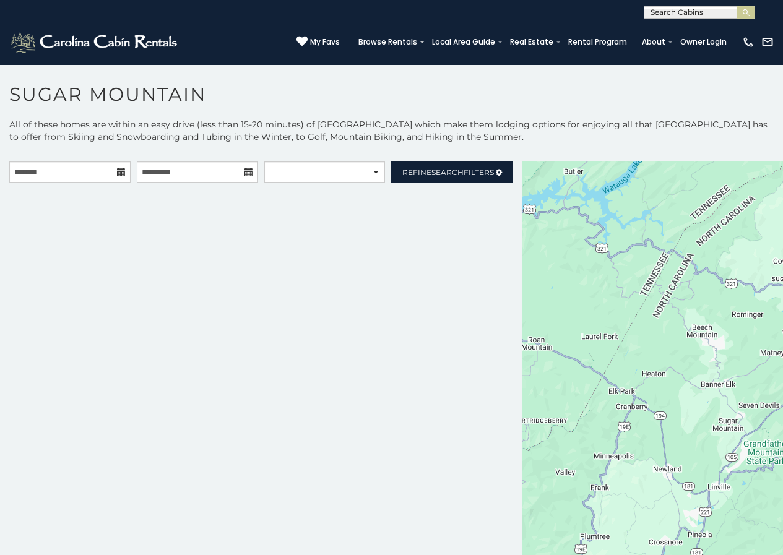  What do you see at coordinates (597, 42) in the screenshot?
I see `a: Rental Program` at bounding box center [597, 42].